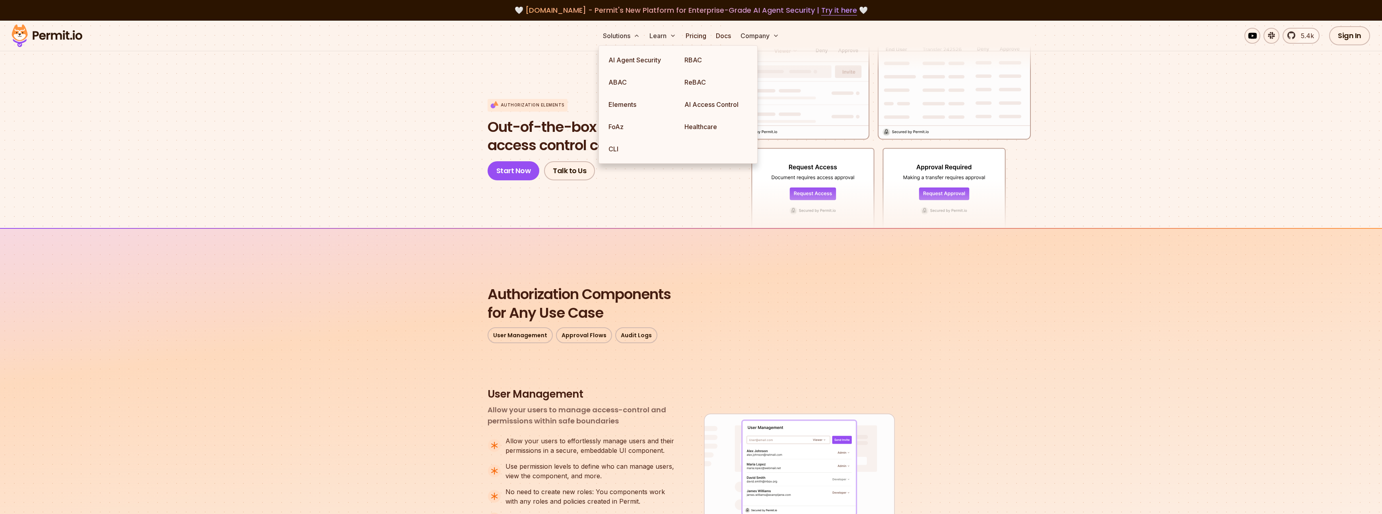  Describe the element at coordinates (1301, 36) in the screenshot. I see `a: 5.4k` at that location.